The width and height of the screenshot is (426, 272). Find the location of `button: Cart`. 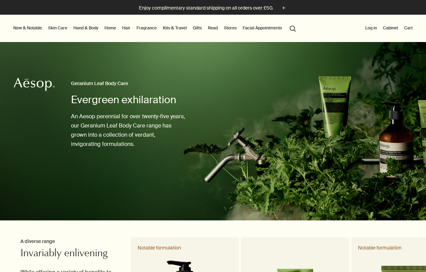

button: Cart is located at coordinates (408, 28).